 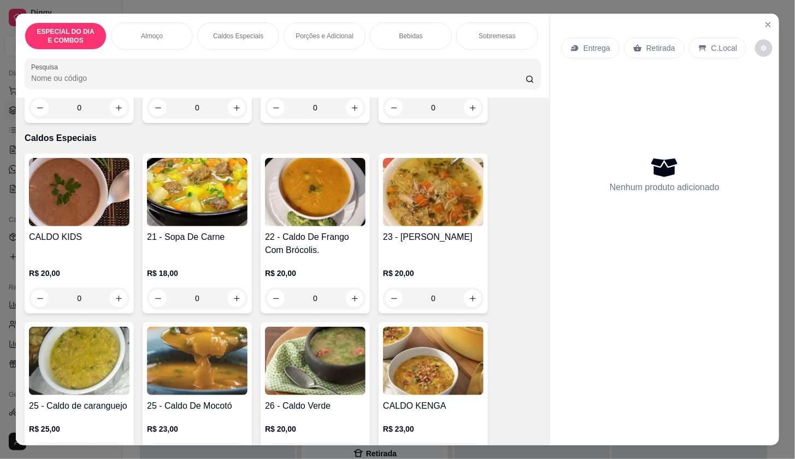 I want to click on button: Close, so click(x=768, y=25).